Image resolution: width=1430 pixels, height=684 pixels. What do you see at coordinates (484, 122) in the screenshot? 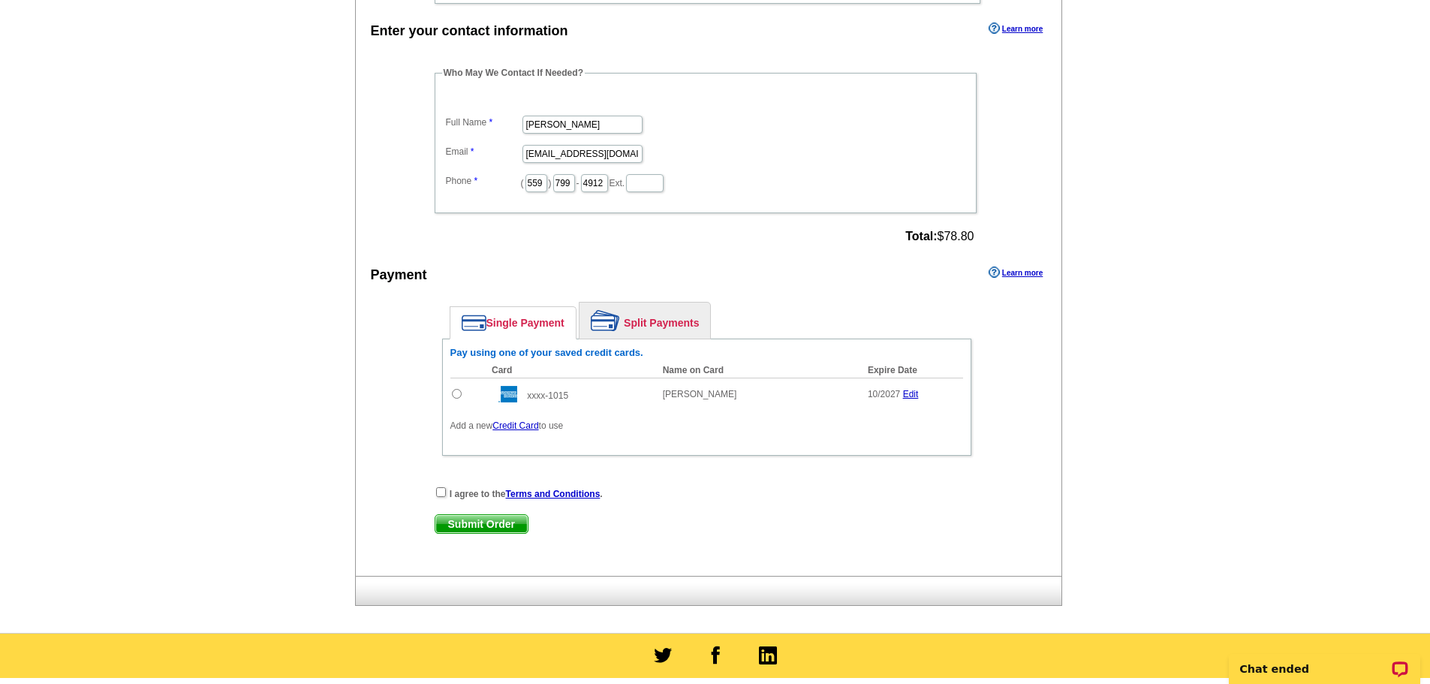
I see `label: Full Name` at bounding box center [484, 122].